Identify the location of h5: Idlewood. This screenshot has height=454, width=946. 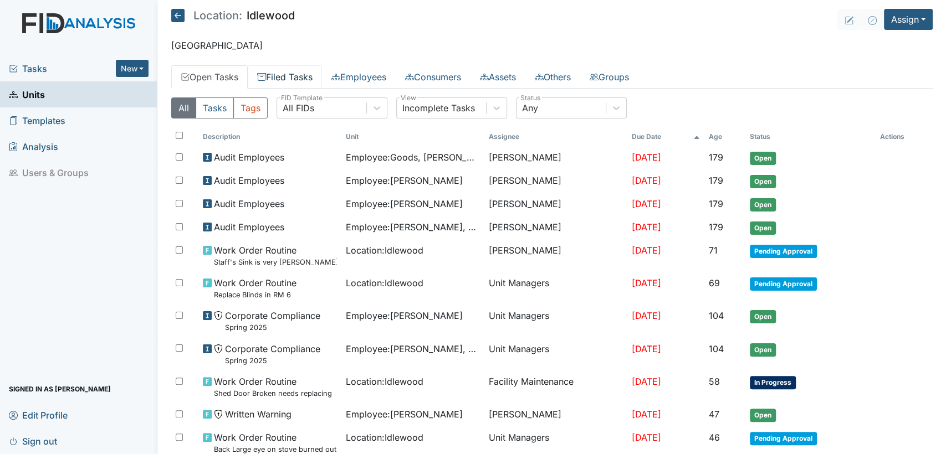
(233, 16).